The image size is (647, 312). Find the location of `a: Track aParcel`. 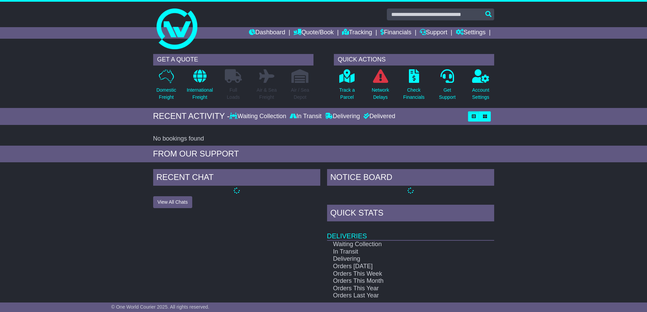

a: Track aParcel is located at coordinates (347, 87).